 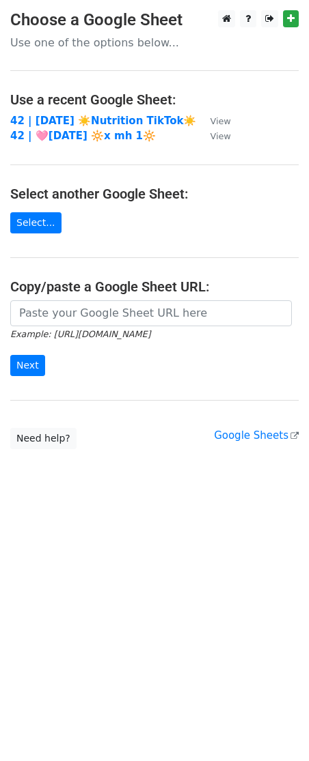 What do you see at coordinates (154, 42) in the screenshot?
I see `p: Use one of the options below...` at bounding box center [154, 42].